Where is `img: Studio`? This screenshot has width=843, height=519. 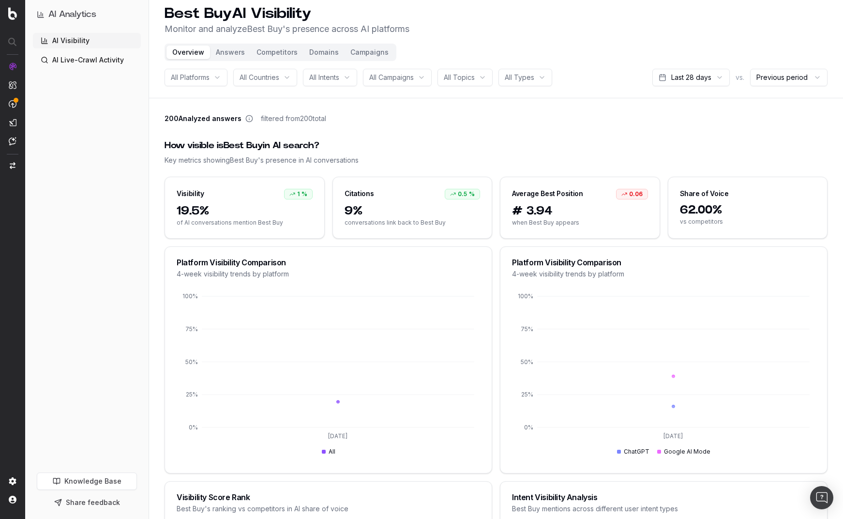 img: Studio is located at coordinates (13, 122).